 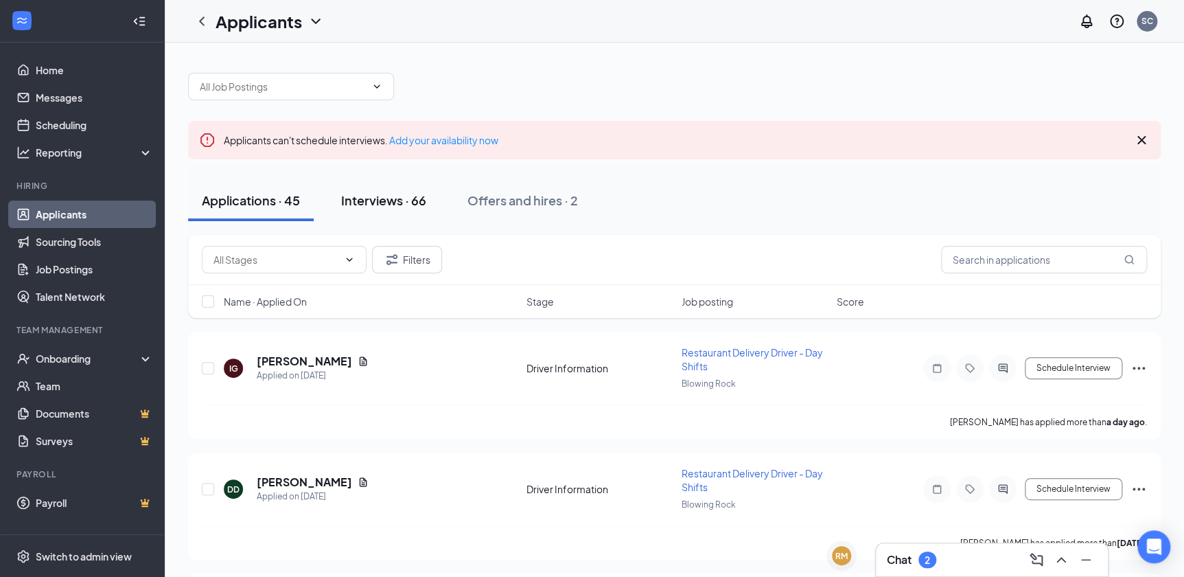 What do you see at coordinates (1044, 259) in the screenshot?
I see `input: Search in applications` at bounding box center [1044, 259].